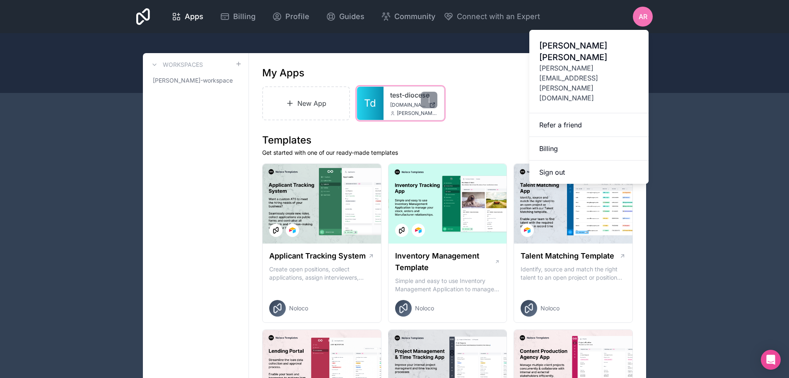  What do you see at coordinates (415, 17) in the screenshot?
I see `span: Community` at bounding box center [415, 17].